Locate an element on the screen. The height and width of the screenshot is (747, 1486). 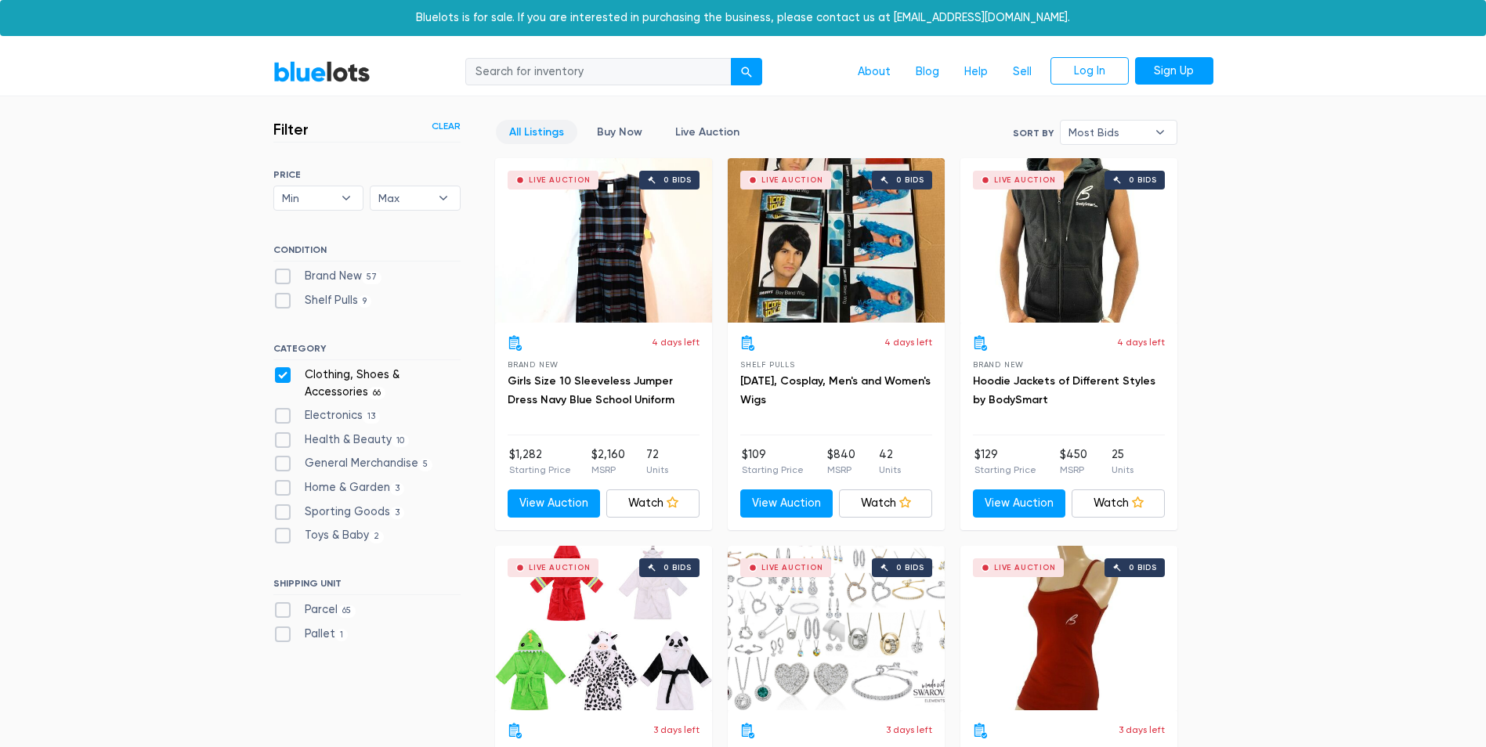
h6: SHIPPING UNIT is located at coordinates (366, 587).